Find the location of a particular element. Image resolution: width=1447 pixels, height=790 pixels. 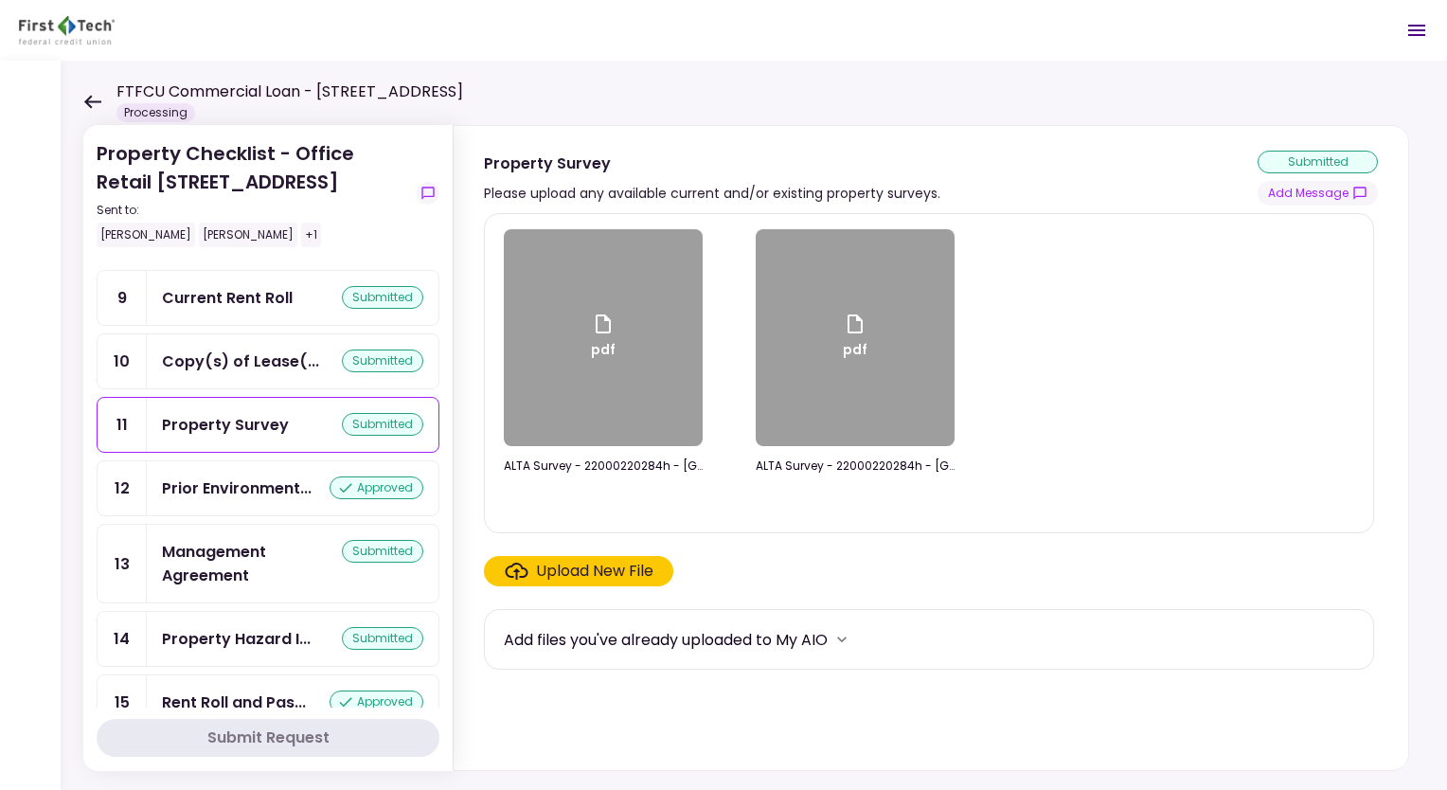

div: Processing is located at coordinates (155, 113).